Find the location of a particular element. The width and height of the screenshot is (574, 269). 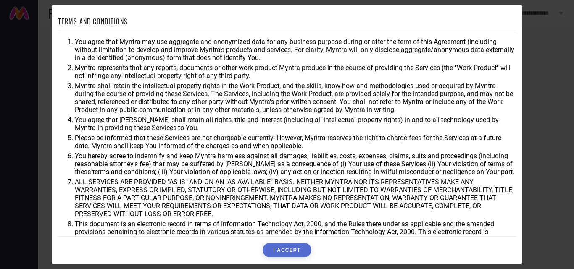

button: I ACCEPT is located at coordinates (287, 251).